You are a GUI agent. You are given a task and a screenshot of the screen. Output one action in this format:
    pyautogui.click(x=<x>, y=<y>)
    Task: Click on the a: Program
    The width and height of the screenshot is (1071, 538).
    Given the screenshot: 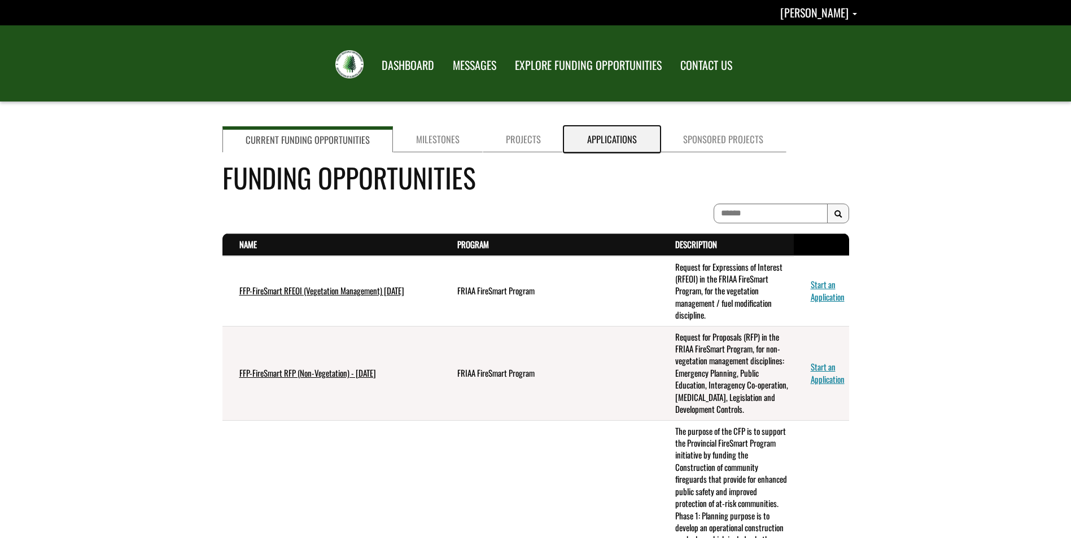 What is the action you would take?
    pyautogui.click(x=473, y=244)
    